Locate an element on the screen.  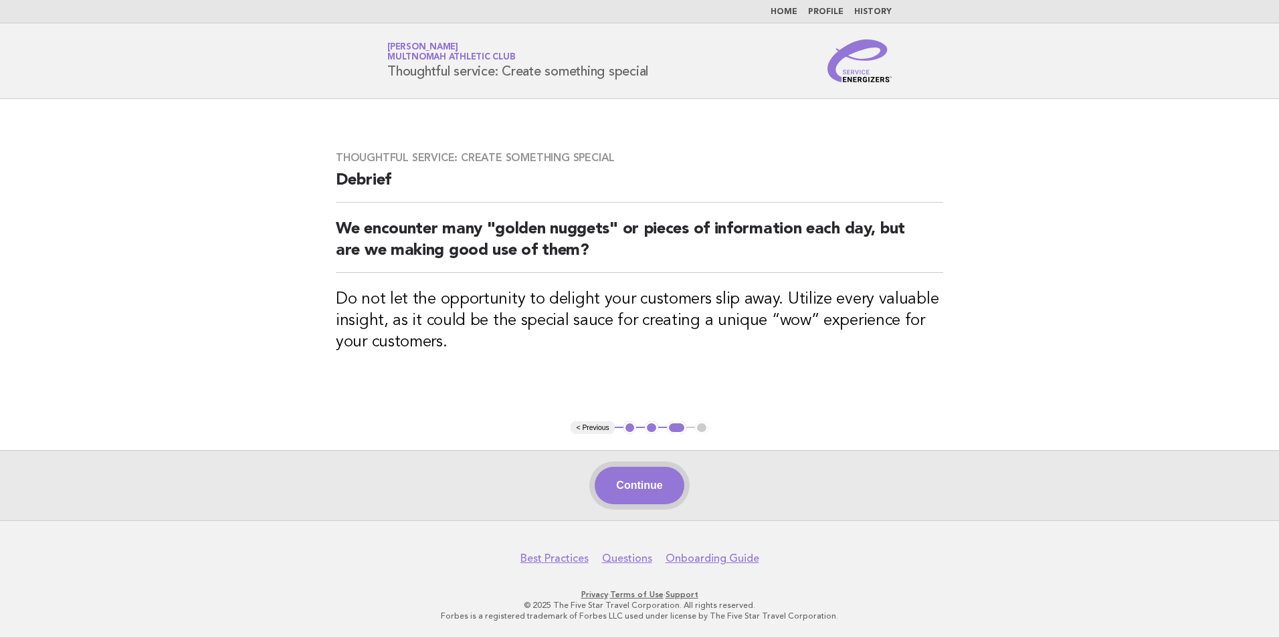
h3: Thoughtful service: Create something special is located at coordinates (639, 158).